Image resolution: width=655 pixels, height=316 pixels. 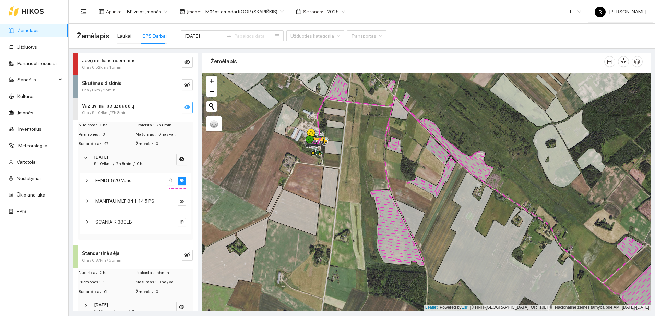 What do you see at coordinates (124, 36) in the screenshot?
I see `div: Laukai` at bounding box center [124, 36].